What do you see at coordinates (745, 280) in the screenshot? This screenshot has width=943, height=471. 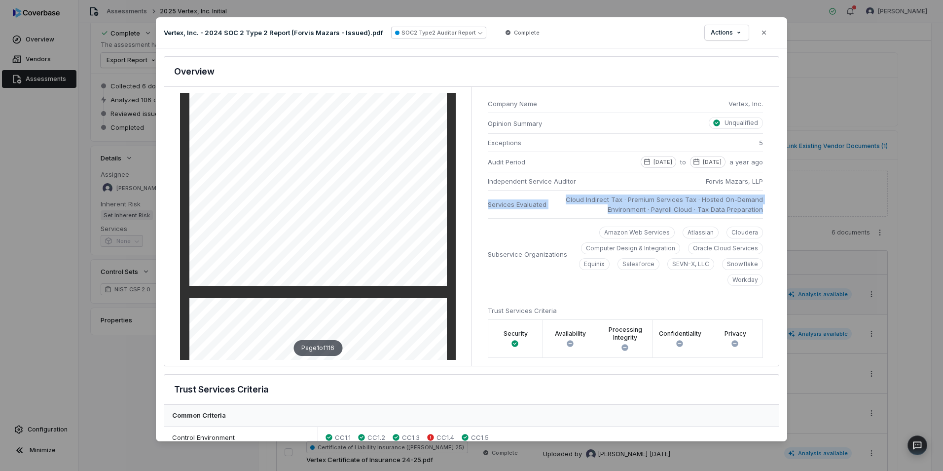 I see `p: Workday` at bounding box center [745, 280].